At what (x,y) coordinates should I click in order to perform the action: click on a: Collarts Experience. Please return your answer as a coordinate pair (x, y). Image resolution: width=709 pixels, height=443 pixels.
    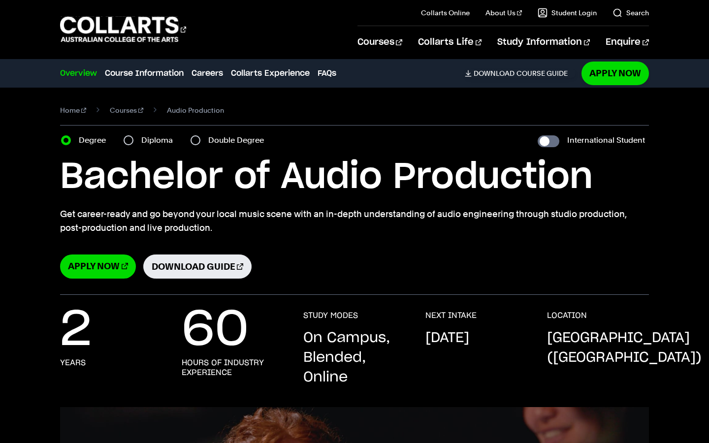
    Looking at the image, I should click on (270, 73).